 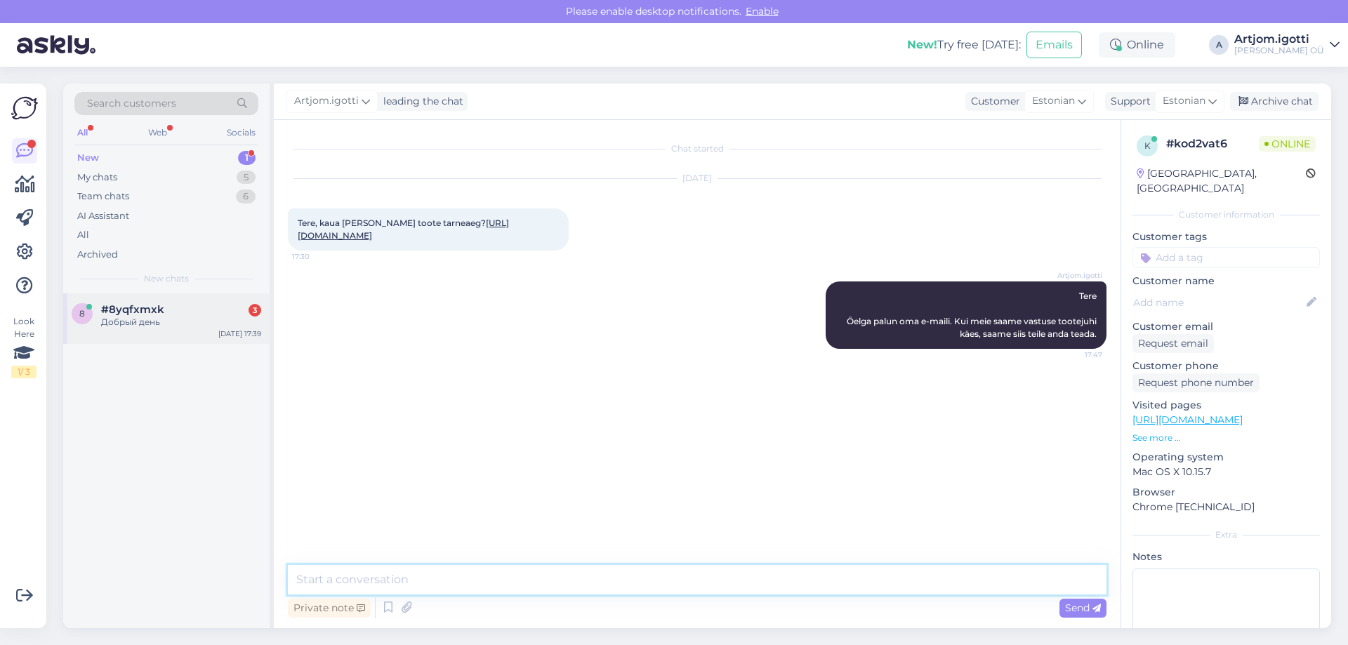 I want to click on div: # kod2vat6, so click(x=1212, y=144).